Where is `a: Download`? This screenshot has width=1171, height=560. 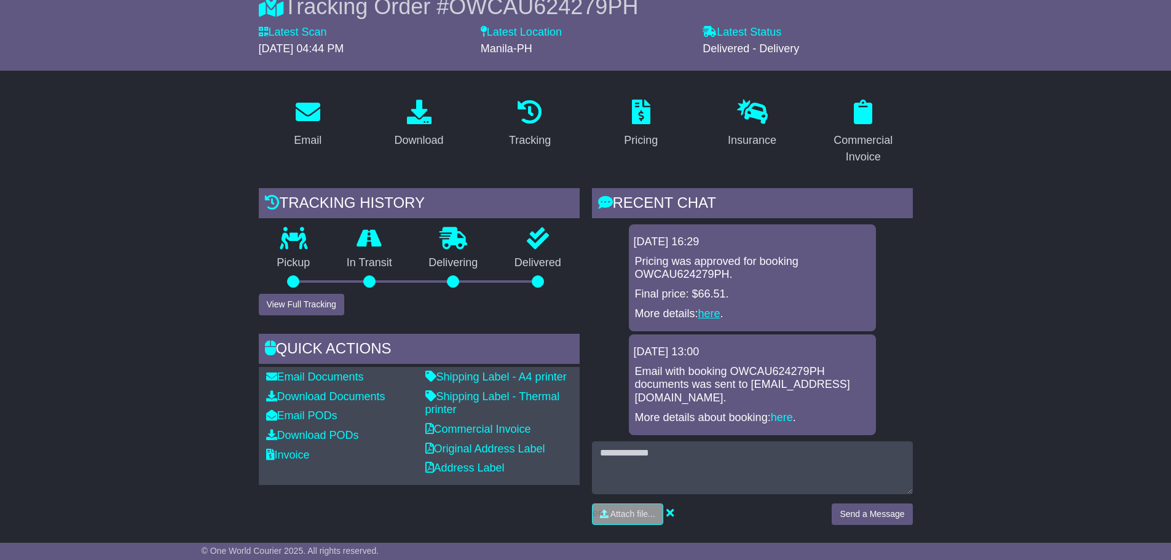
a: Download is located at coordinates (419, 124).